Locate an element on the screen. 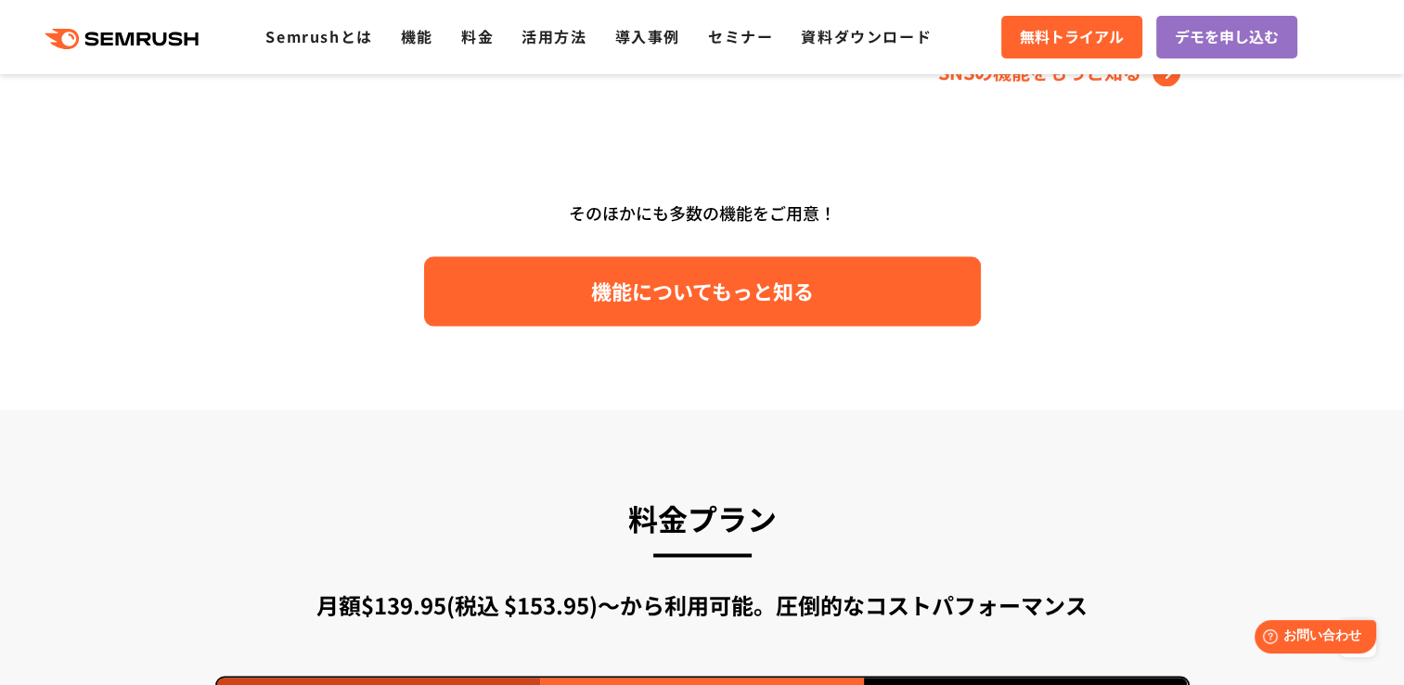  a: セミナー is located at coordinates (740, 36).